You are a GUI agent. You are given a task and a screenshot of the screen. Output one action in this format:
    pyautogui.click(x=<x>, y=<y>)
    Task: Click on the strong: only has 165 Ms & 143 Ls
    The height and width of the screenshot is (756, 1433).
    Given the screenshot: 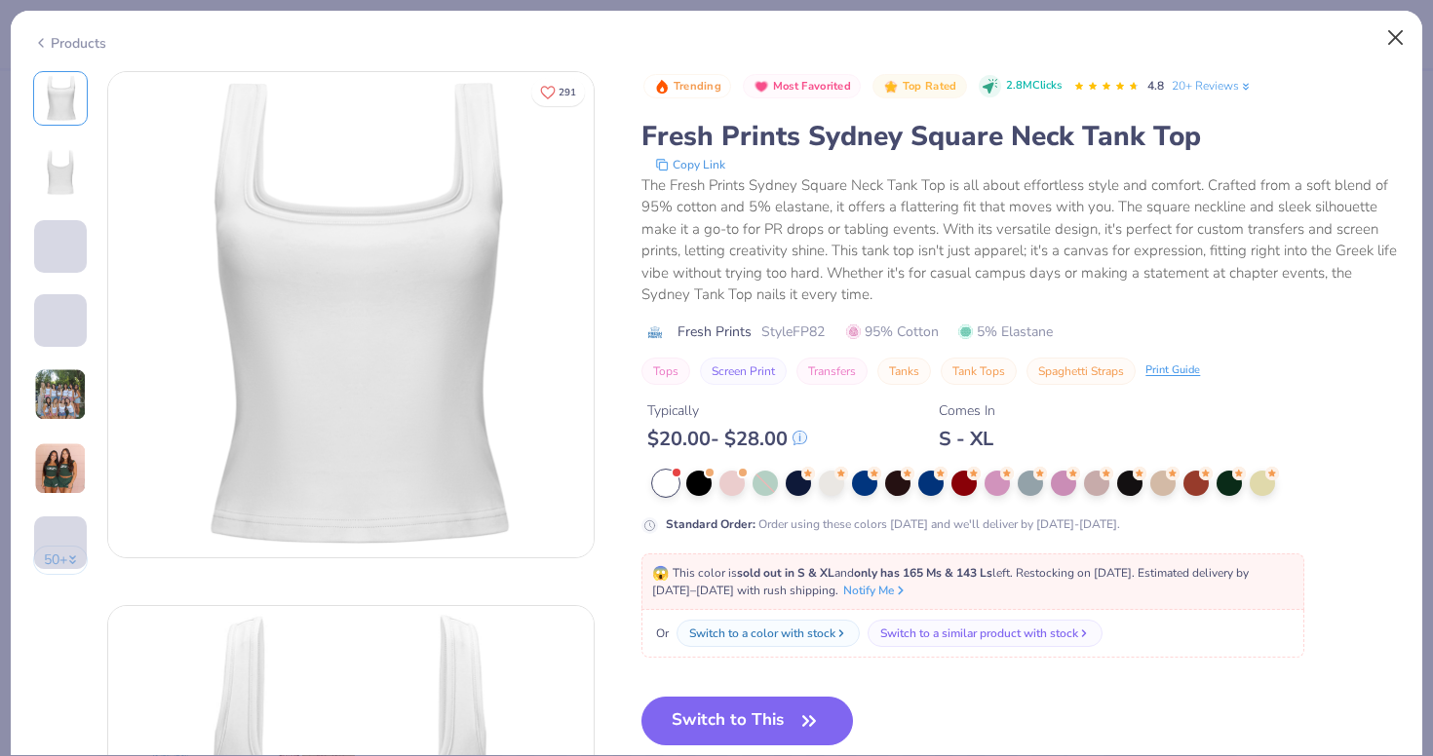 What is the action you would take?
    pyautogui.click(x=923, y=573)
    